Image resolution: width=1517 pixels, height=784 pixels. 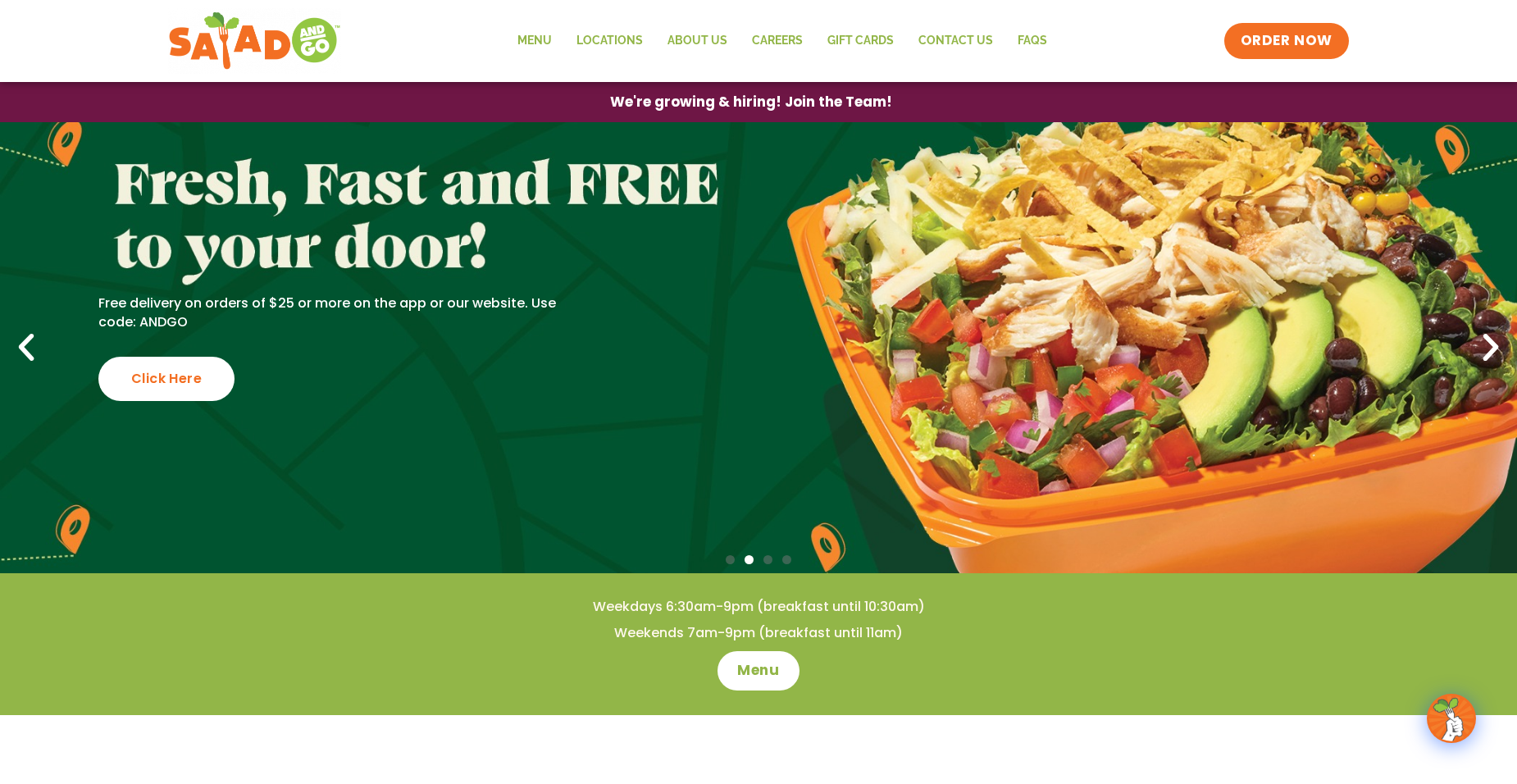 I want to click on div: Click Here, so click(x=167, y=379).